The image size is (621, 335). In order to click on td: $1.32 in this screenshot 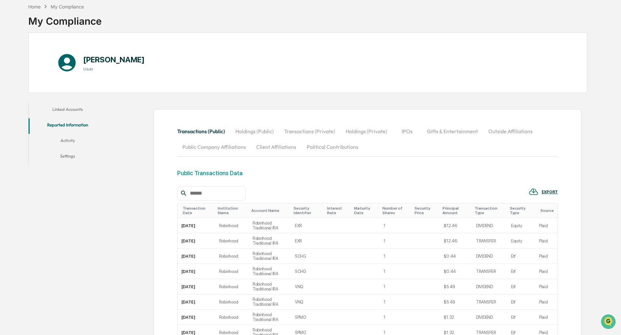, I will do `click(456, 317)`.